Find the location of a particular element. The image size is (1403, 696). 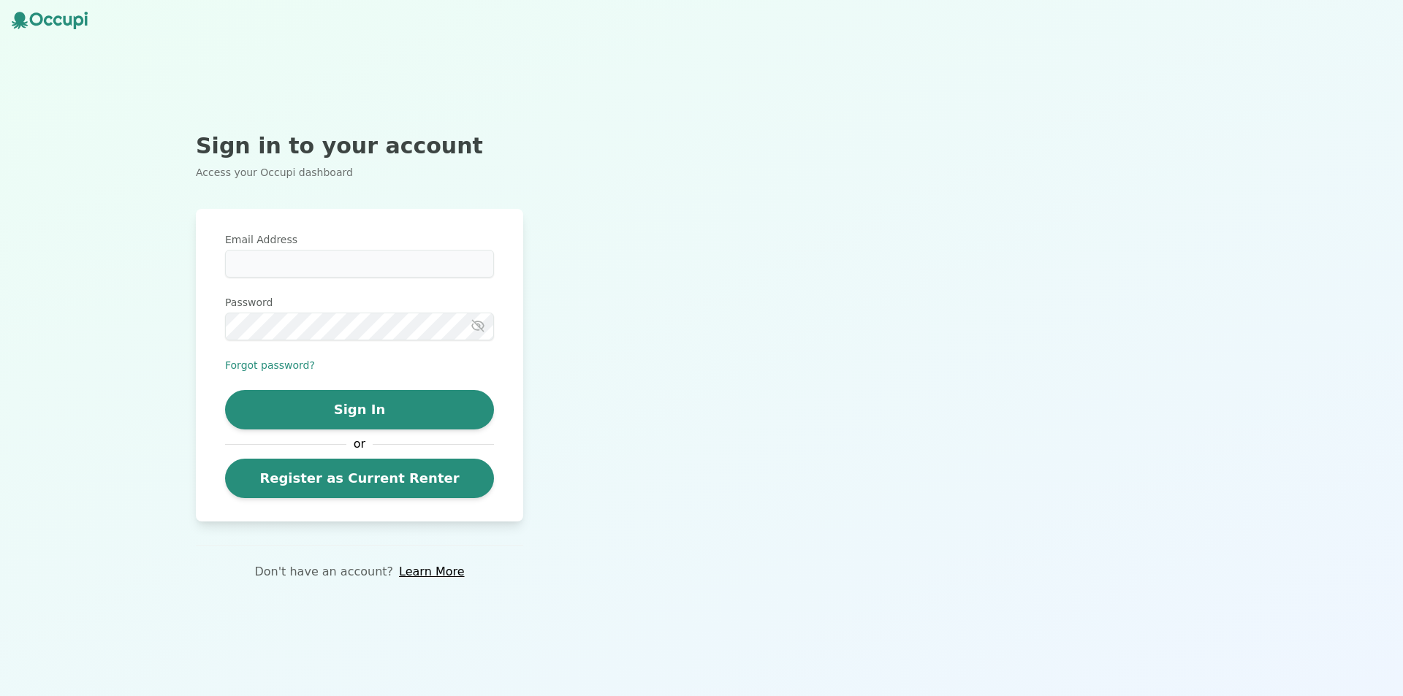

label: Password is located at coordinates (360, 303).